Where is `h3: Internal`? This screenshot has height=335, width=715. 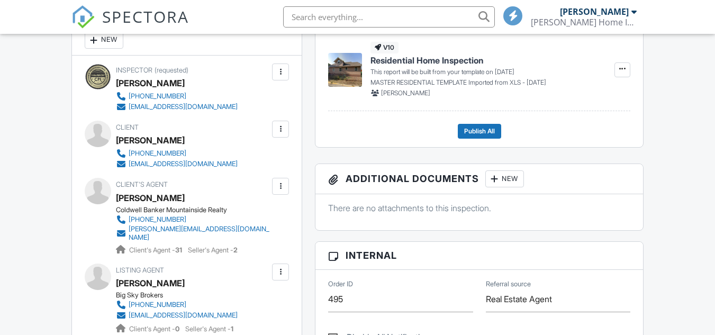
h3: Internal is located at coordinates (479, 255).